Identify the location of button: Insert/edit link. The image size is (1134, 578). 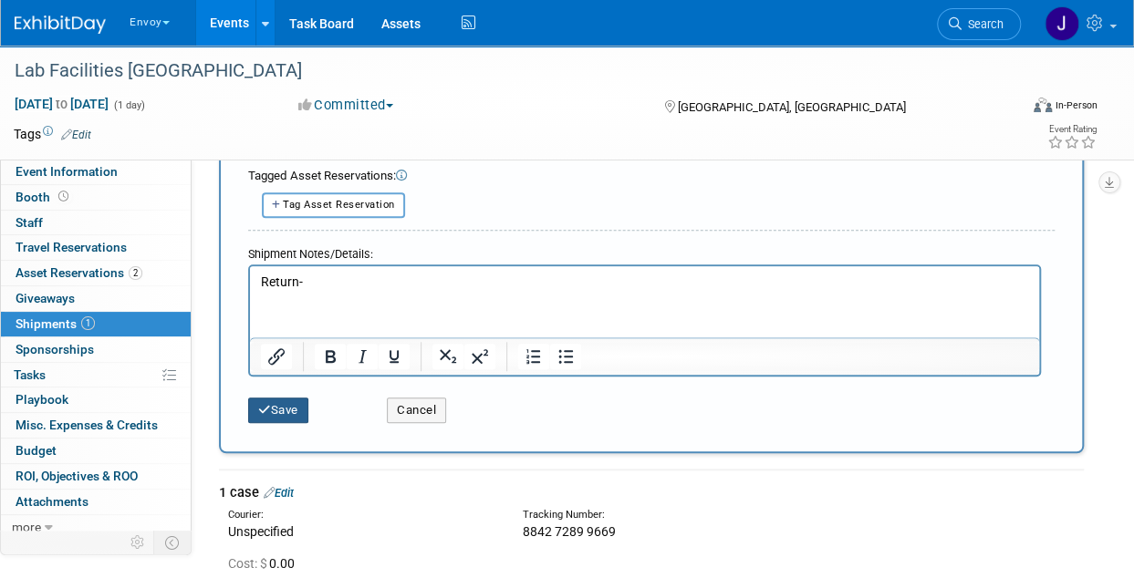
(276, 357).